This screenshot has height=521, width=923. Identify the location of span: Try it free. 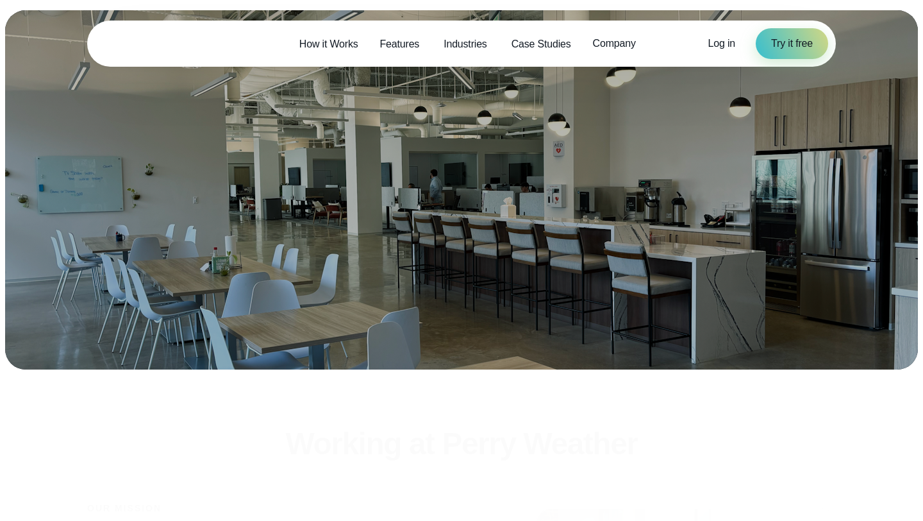
(792, 44).